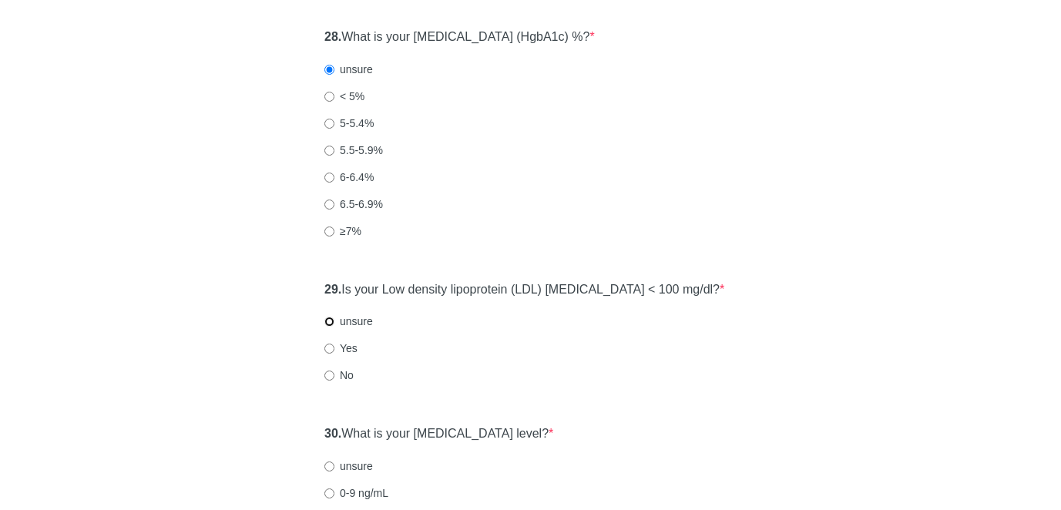  Describe the element at coordinates (354, 204) in the screenshot. I see `label: 6.5-6.9%` at that location.